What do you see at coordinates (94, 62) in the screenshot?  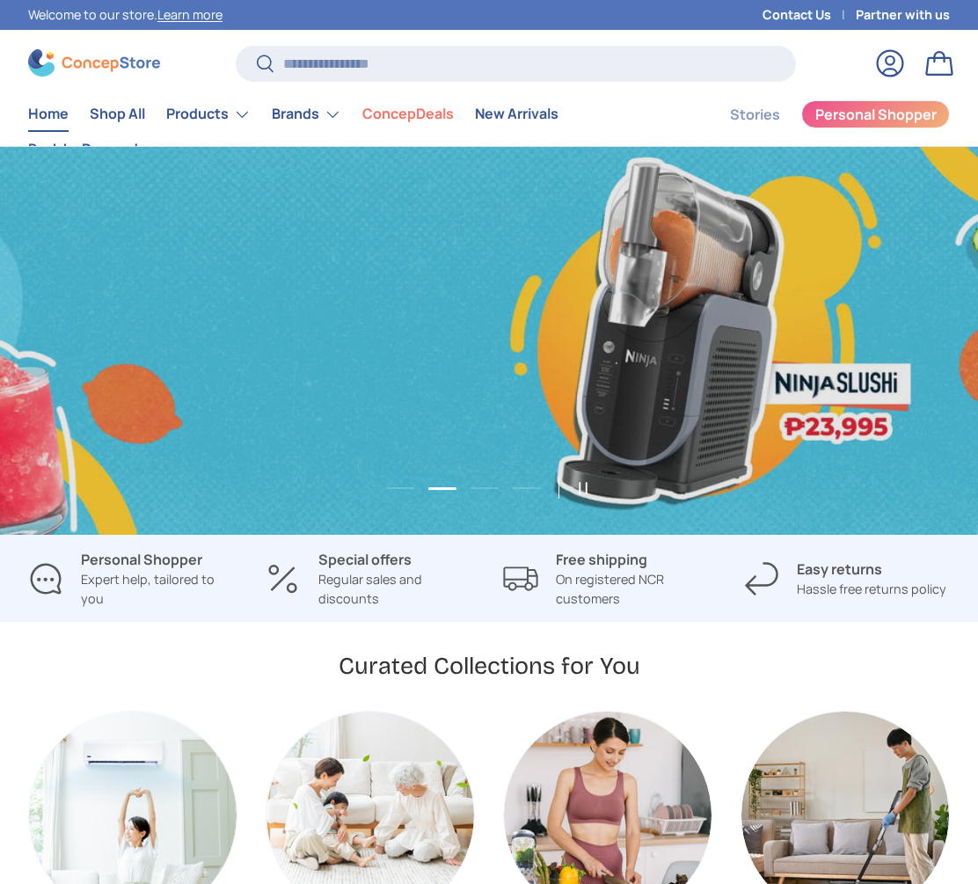 I see `img: ConcepStore` at bounding box center [94, 62].